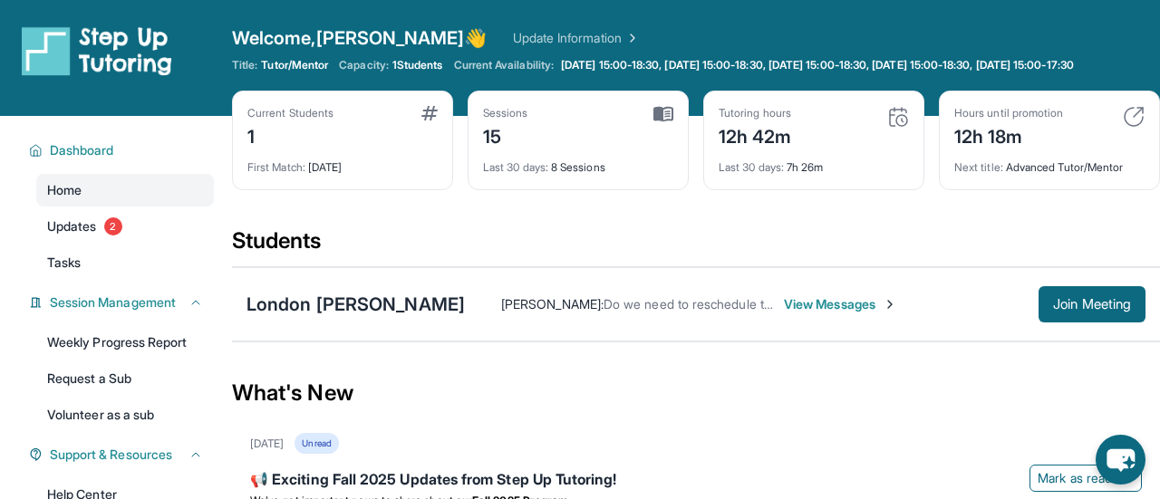 This screenshot has width=1160, height=499. Describe the element at coordinates (97, 51) in the screenshot. I see `img: logo` at that location.